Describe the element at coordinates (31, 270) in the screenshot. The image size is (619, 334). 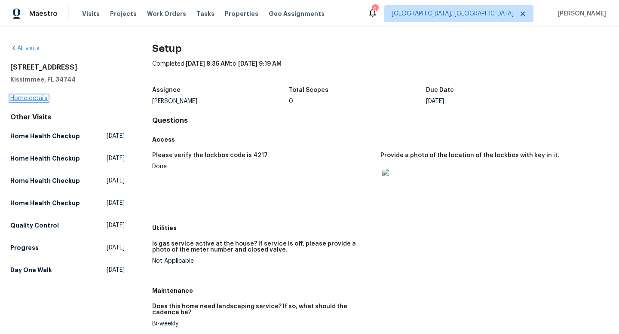
I see `h5: Day One Walk` at that location.